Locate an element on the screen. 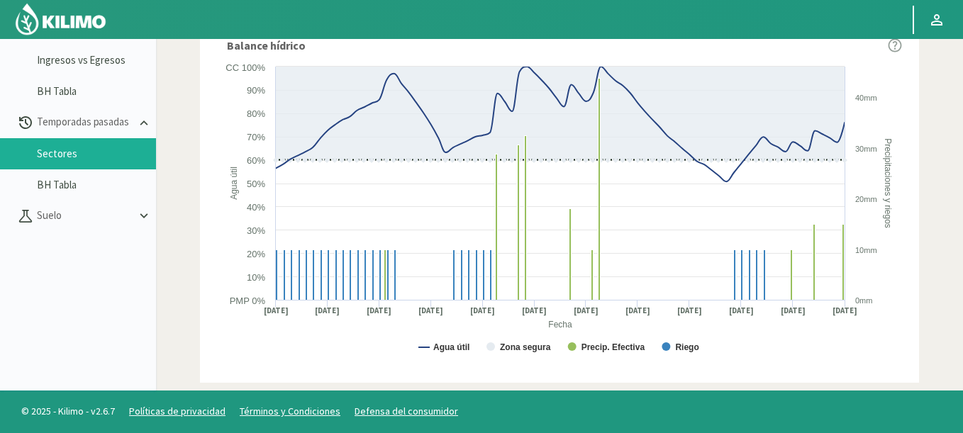 This screenshot has height=433, width=963. text: 40mm is located at coordinates (866, 98).